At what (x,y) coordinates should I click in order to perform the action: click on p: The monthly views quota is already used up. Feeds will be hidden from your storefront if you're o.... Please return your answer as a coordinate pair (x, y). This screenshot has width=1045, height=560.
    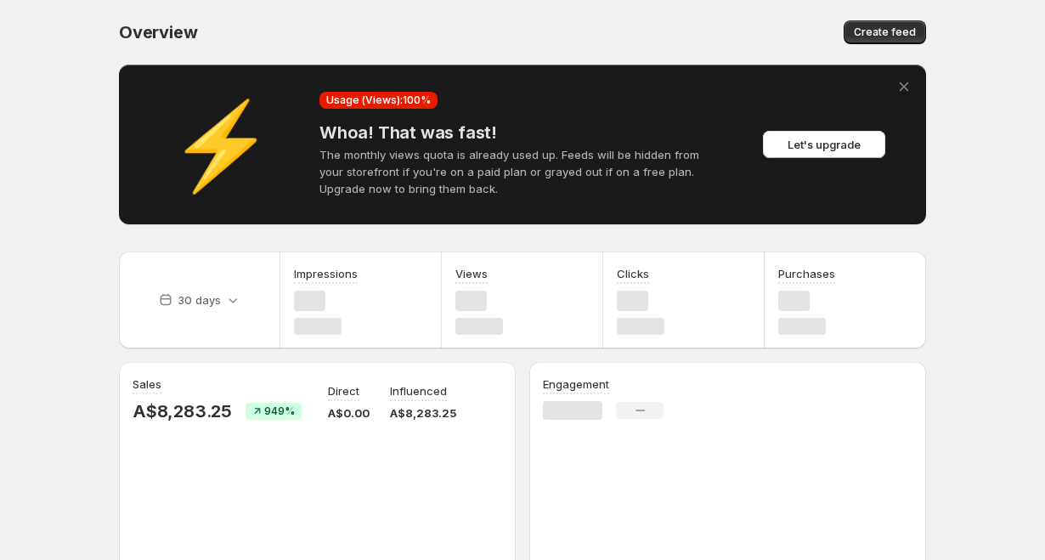
    Looking at the image, I should click on (523, 172).